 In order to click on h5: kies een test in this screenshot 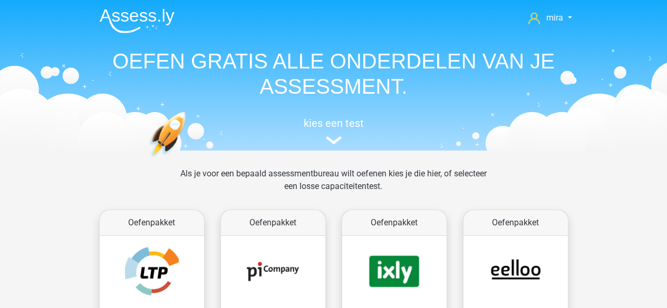, I will do `click(334, 123)`.